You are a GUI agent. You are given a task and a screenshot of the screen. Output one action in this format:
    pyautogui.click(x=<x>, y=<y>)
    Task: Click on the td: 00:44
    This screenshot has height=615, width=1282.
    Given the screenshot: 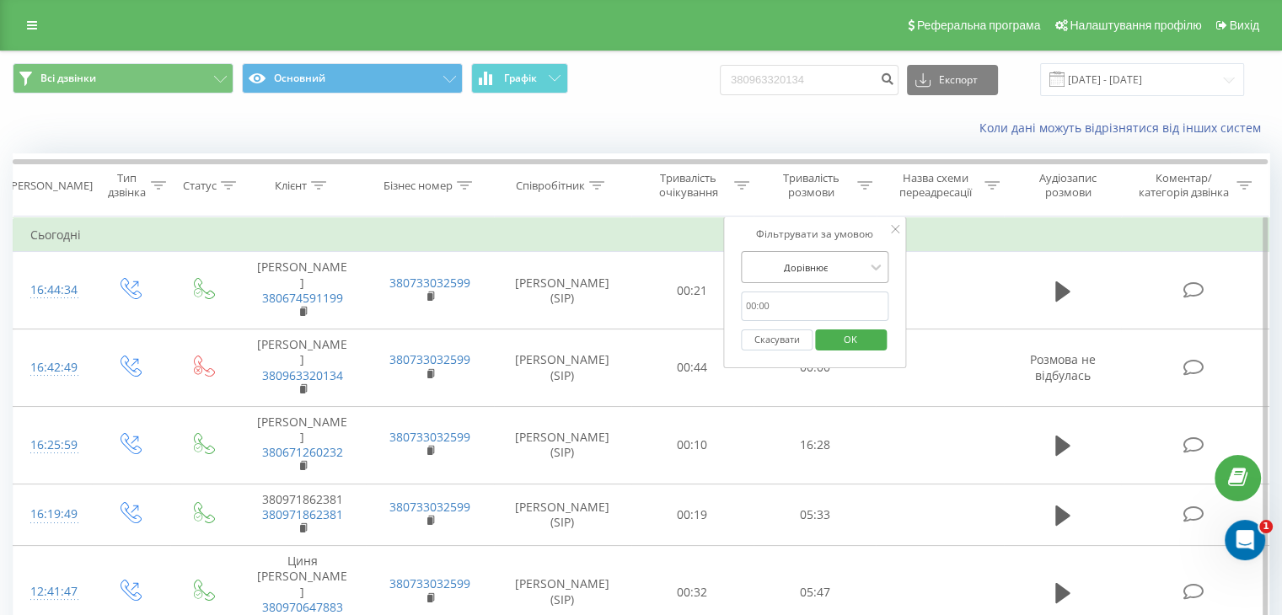 What is the action you would take?
    pyautogui.click(x=692, y=368)
    